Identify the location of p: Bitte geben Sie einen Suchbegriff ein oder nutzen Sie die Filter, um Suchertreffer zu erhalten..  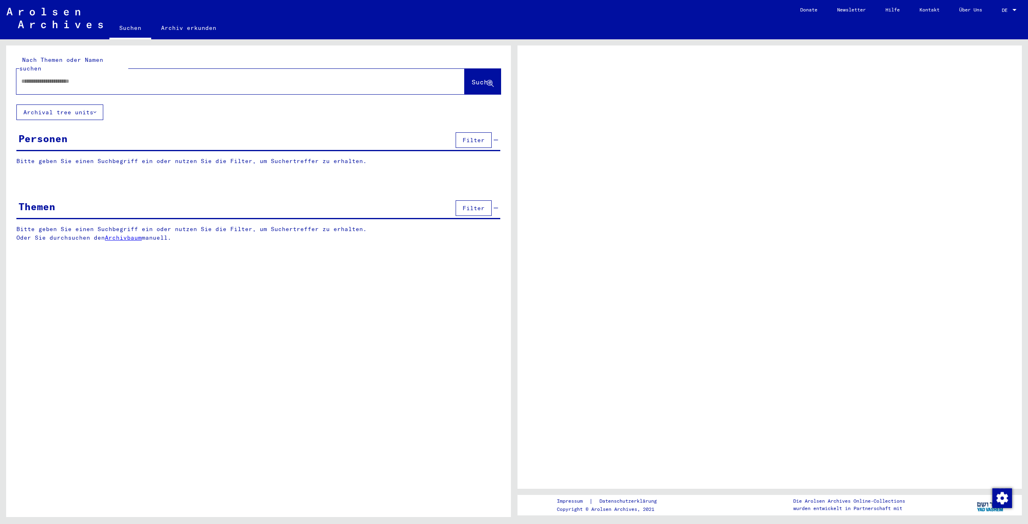
(258, 161).